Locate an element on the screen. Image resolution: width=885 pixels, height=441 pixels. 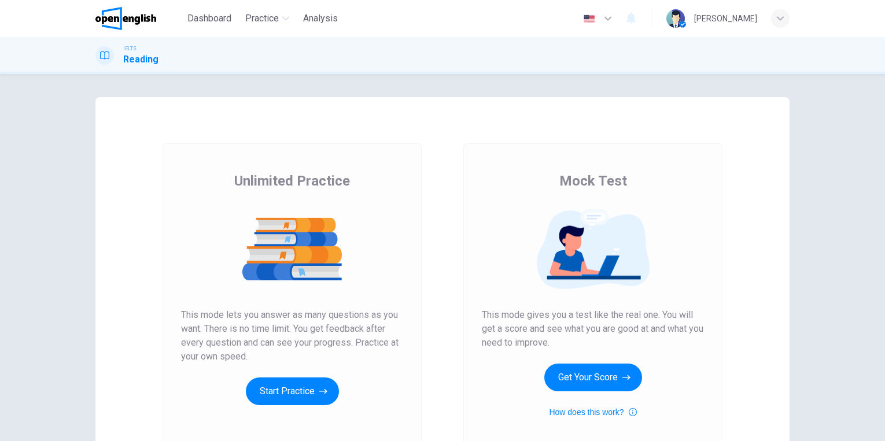
img: en is located at coordinates (589, 19).